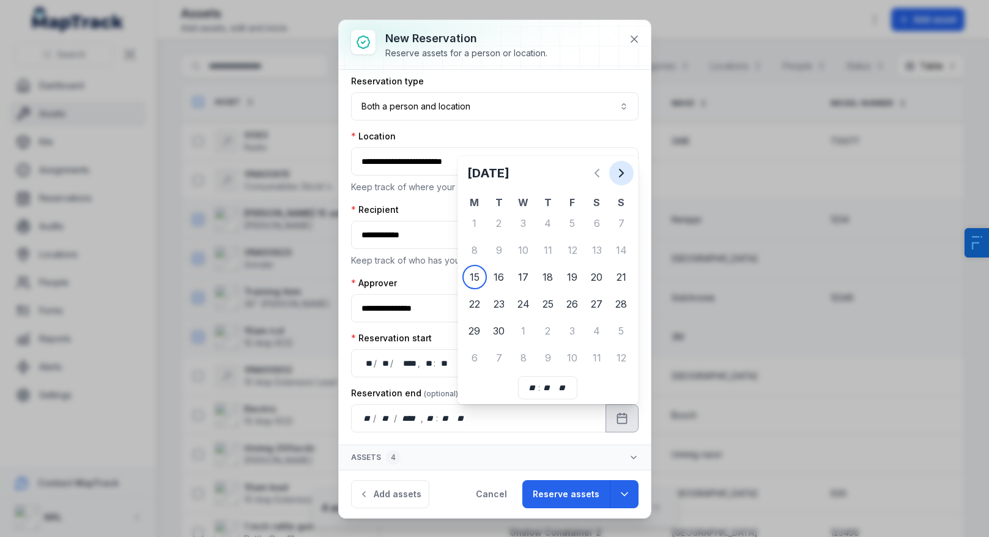 Image resolution: width=989 pixels, height=537 pixels. What do you see at coordinates (622, 250) in the screenshot?
I see `div: Sunday 14 September 2025` at bounding box center [622, 250].